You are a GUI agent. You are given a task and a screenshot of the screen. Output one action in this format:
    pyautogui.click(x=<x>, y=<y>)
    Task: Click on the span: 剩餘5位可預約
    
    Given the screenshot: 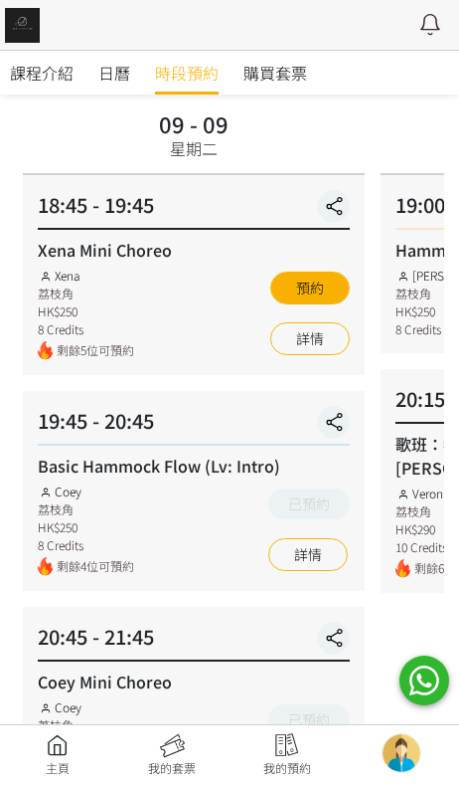 What is the action you would take?
    pyautogui.click(x=95, y=350)
    